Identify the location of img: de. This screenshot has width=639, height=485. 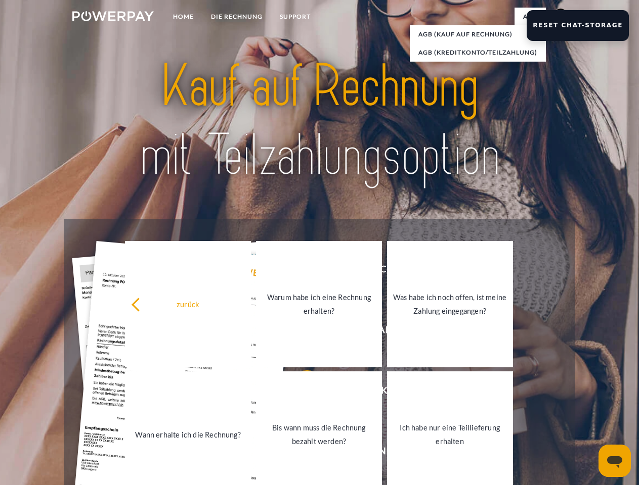
(560, 15).